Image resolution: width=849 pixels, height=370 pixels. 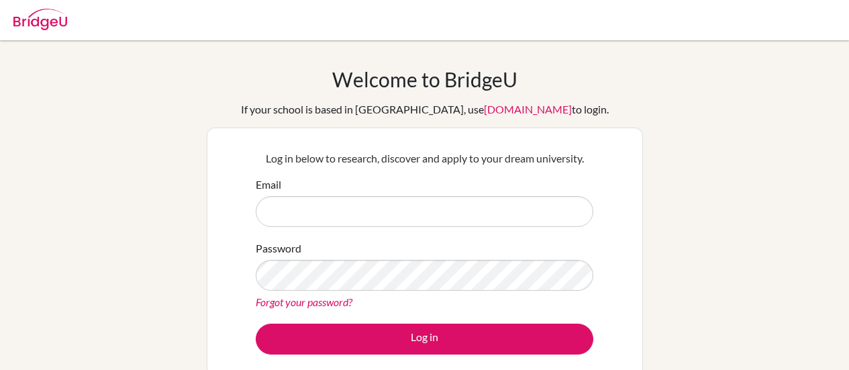 What do you see at coordinates (424, 158) in the screenshot?
I see `p: Log in below to research, discover and apply to your dream university.` at bounding box center [424, 158].